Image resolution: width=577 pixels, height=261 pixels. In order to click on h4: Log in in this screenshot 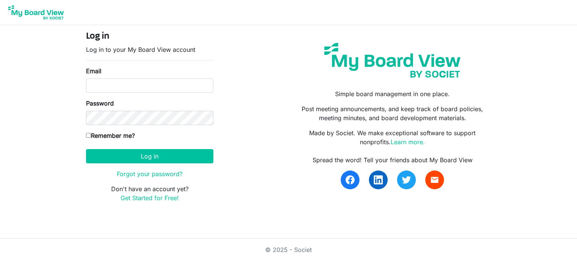, I will do `click(150, 36)`.